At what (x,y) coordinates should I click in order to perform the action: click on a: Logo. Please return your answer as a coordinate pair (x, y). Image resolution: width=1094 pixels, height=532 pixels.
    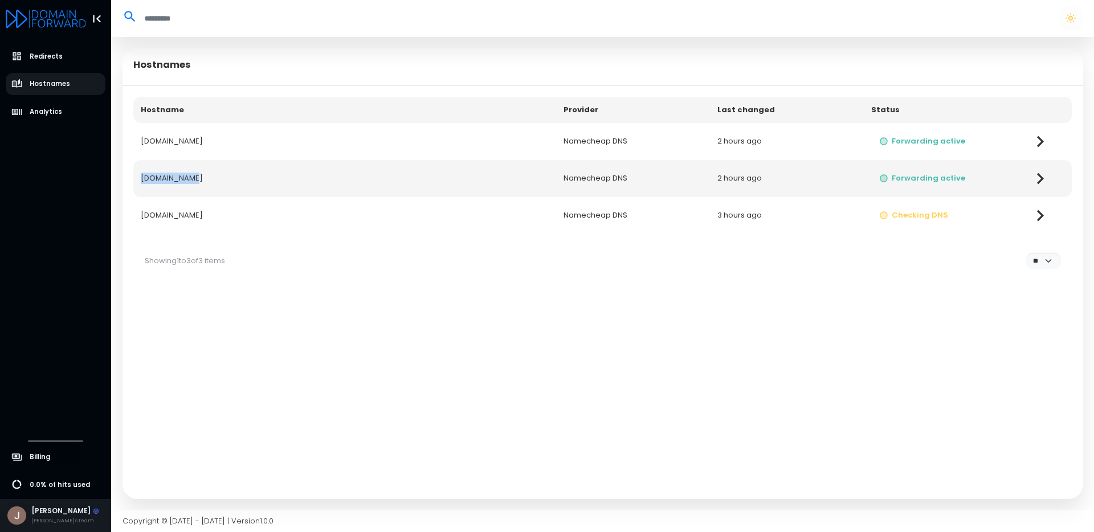
    Looking at the image, I should click on (46, 18).